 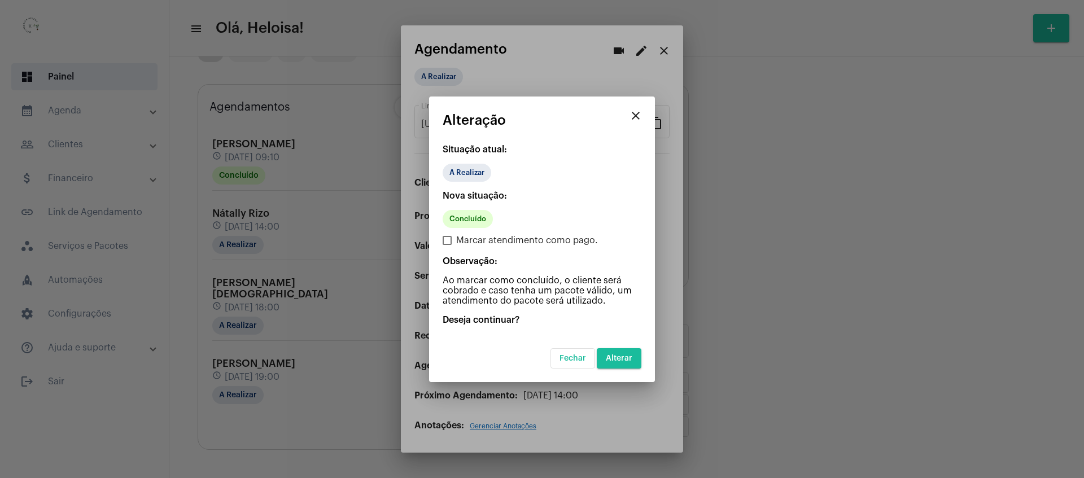 I want to click on p: Observação:, so click(x=542, y=261).